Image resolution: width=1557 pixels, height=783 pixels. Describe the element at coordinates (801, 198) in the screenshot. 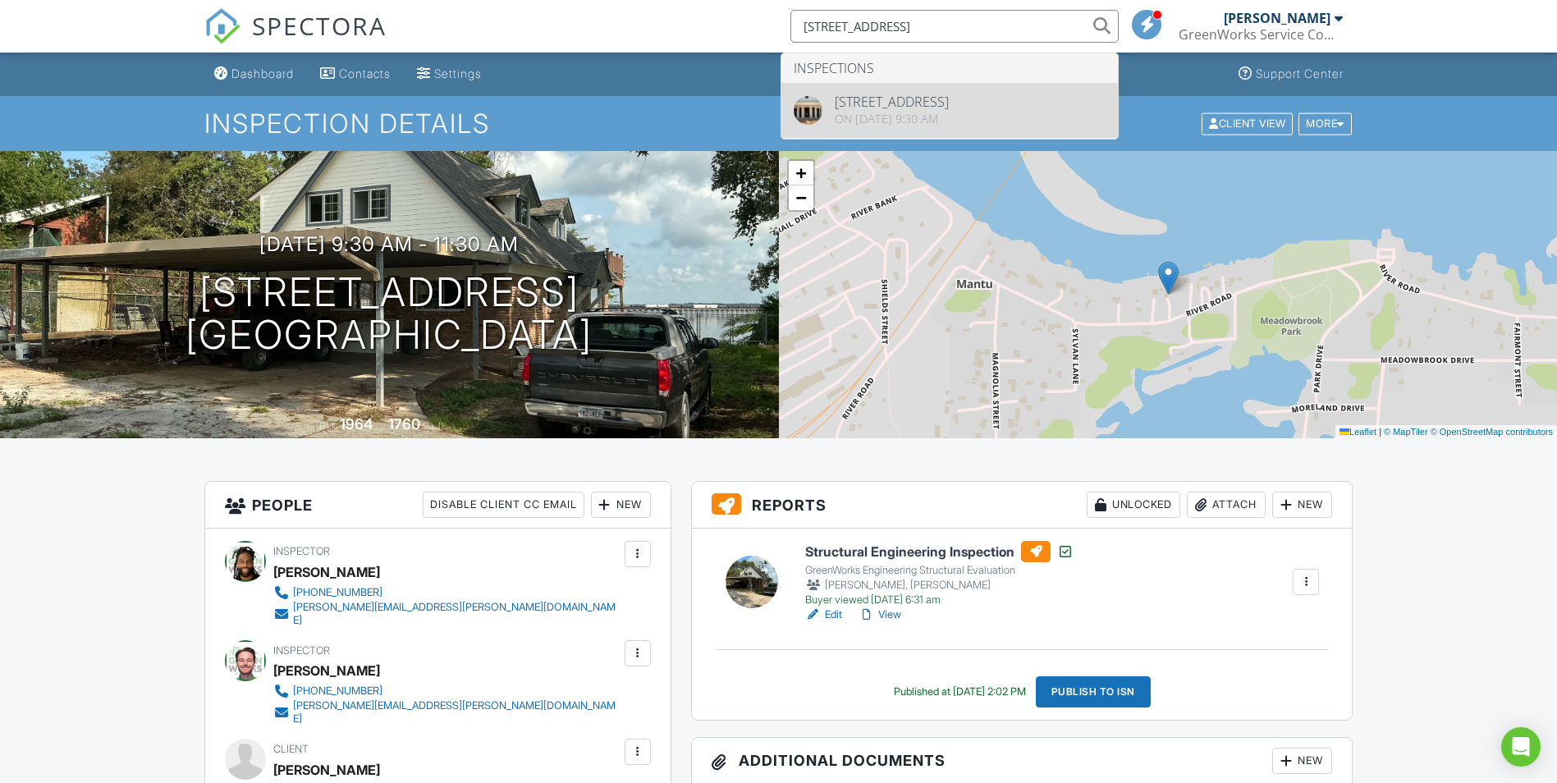

I see `a: Zoom out` at that location.